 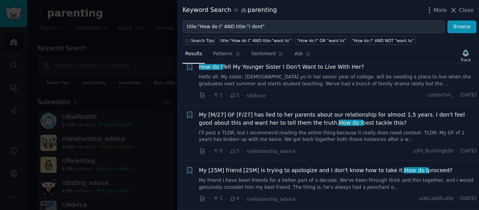 What do you see at coordinates (440, 95) in the screenshot?
I see `span: u/otterfan_` at bounding box center [440, 95].